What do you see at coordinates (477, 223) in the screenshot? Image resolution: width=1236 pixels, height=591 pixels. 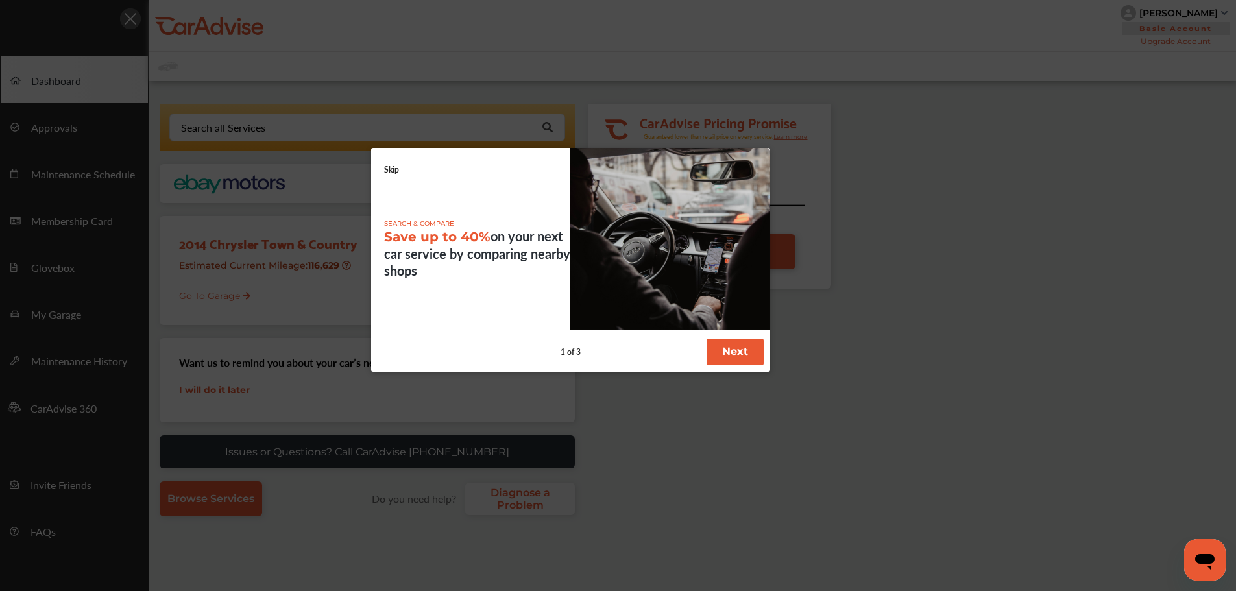 I see `p: SEARCH & COMPARE` at bounding box center [477, 223].